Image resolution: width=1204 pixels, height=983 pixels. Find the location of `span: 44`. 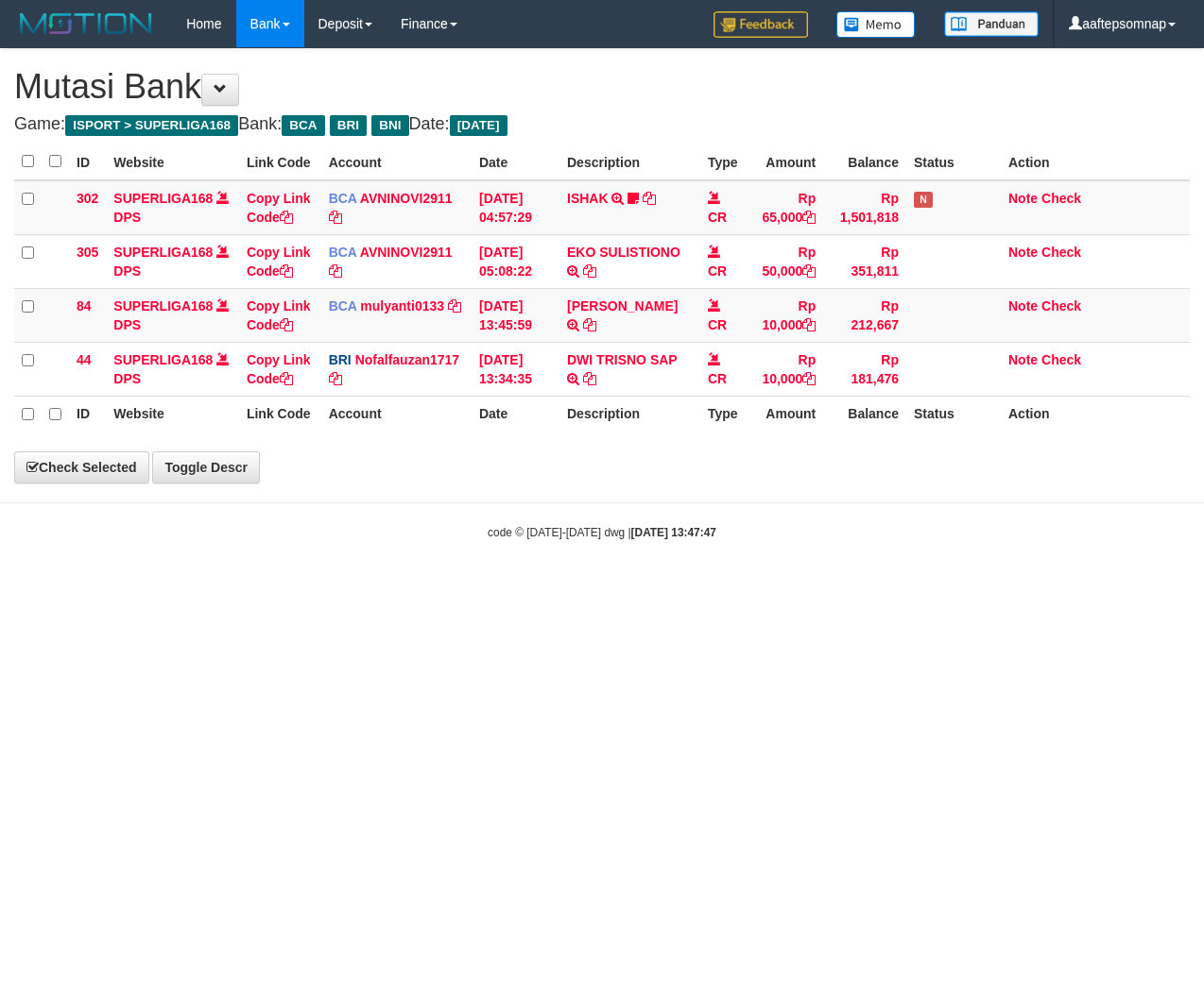

span: 44 is located at coordinates (85, 360).